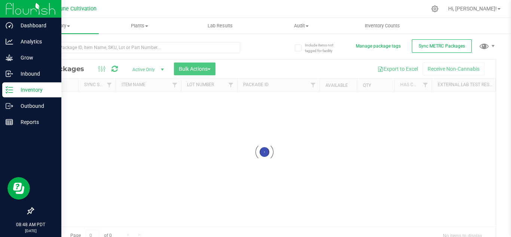 The width and height of the screenshot is (511, 237). Describe the element at coordinates (9, 25) in the screenshot. I see `inline-svg: Dashboard` at that location.